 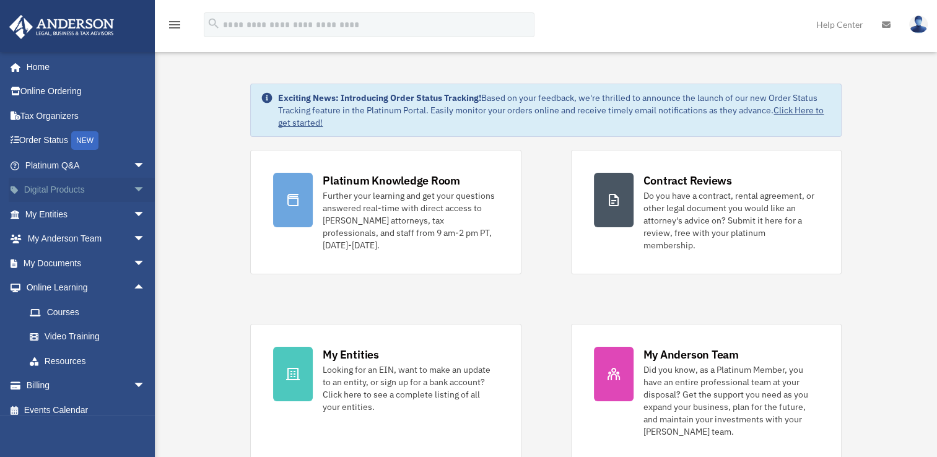 What do you see at coordinates (706, 212) in the screenshot?
I see `a: Contract Reviews Do you have a contract, rental agreement, or other legal document you would like...` at bounding box center [706, 212].